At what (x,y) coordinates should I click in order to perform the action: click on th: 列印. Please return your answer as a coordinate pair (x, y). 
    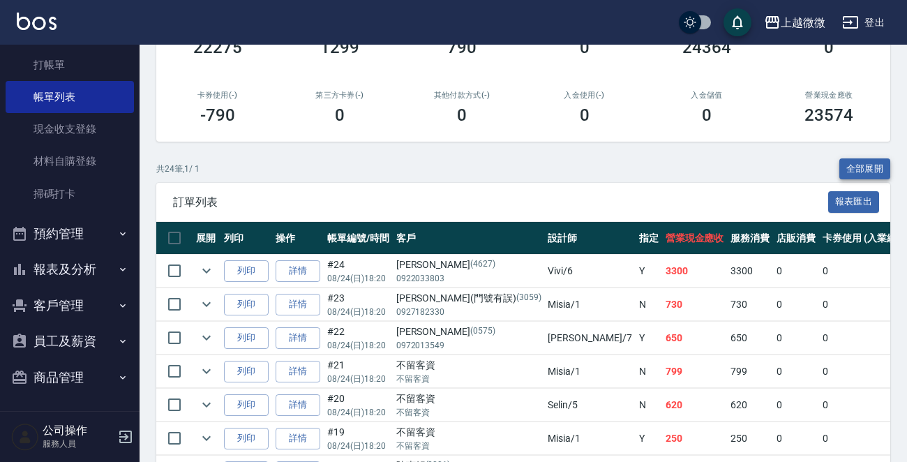
    Looking at the image, I should click on (246, 238).